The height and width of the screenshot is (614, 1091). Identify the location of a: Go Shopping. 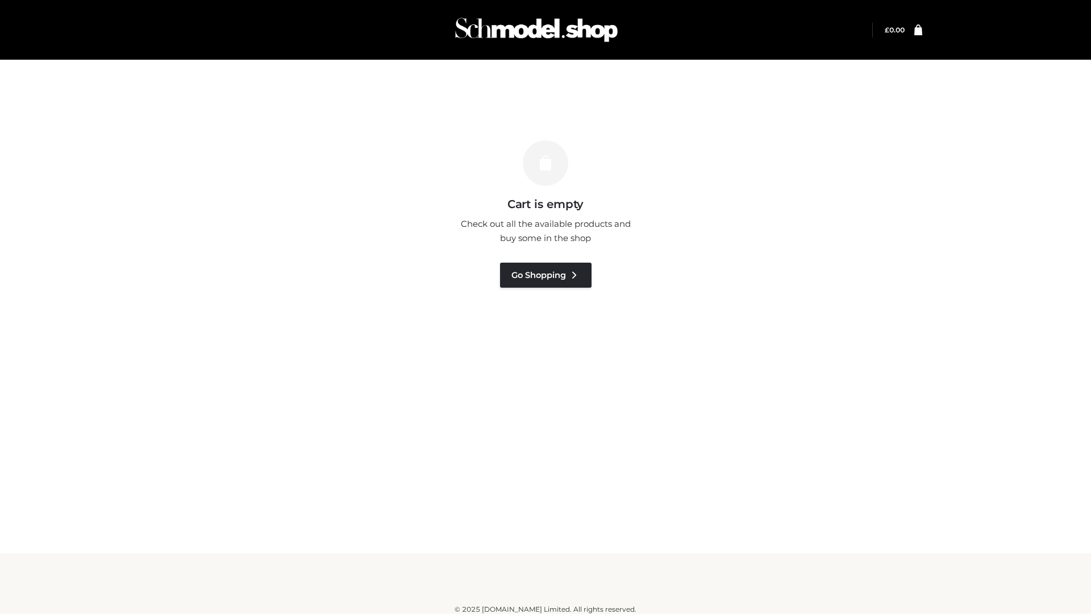
(546, 275).